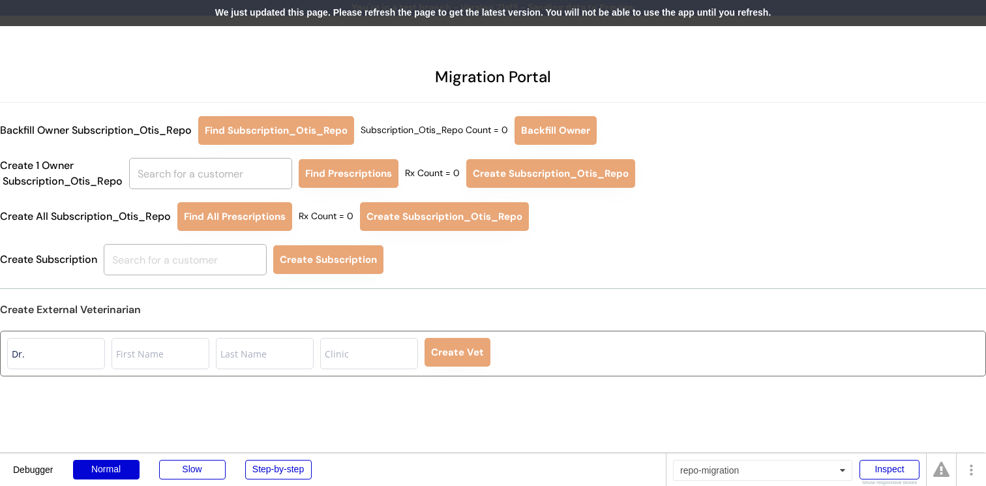 Image resolution: width=986 pixels, height=486 pixels. What do you see at coordinates (235, 216) in the screenshot?
I see `button: Find All Prescriptions` at bounding box center [235, 216].